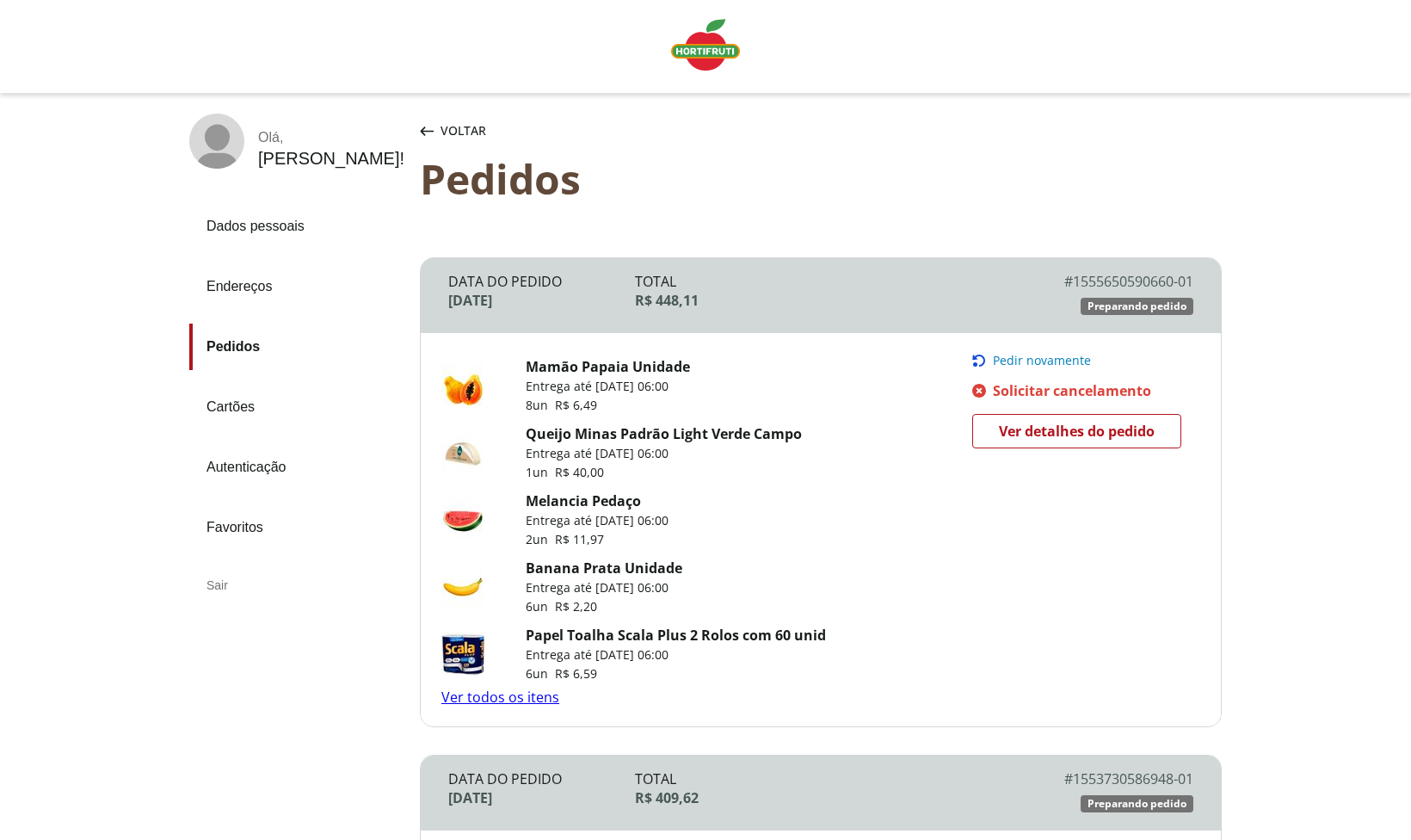 Image resolution: width=1411 pixels, height=840 pixels. Describe the element at coordinates (332, 137) in the screenshot. I see `div: Olá ,` at that location.